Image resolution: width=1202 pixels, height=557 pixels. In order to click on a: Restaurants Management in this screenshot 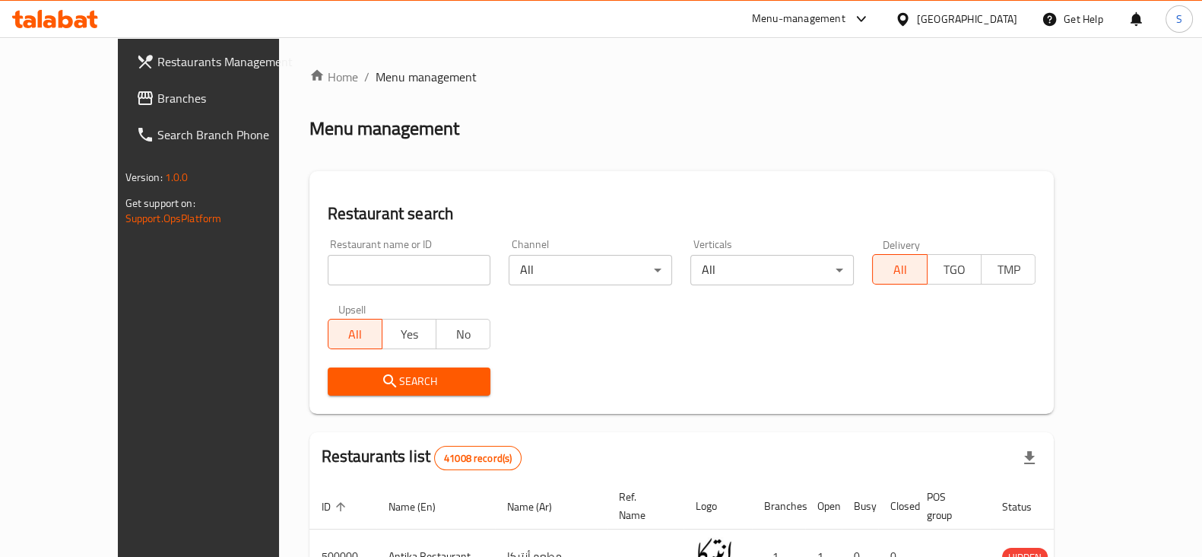, I will do `click(221, 62)`.